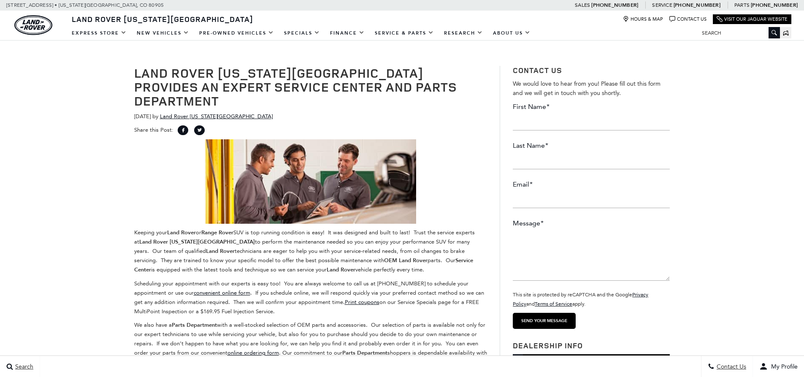 This screenshot has width=804, height=377. I want to click on a: Contact Us, so click(688, 19).